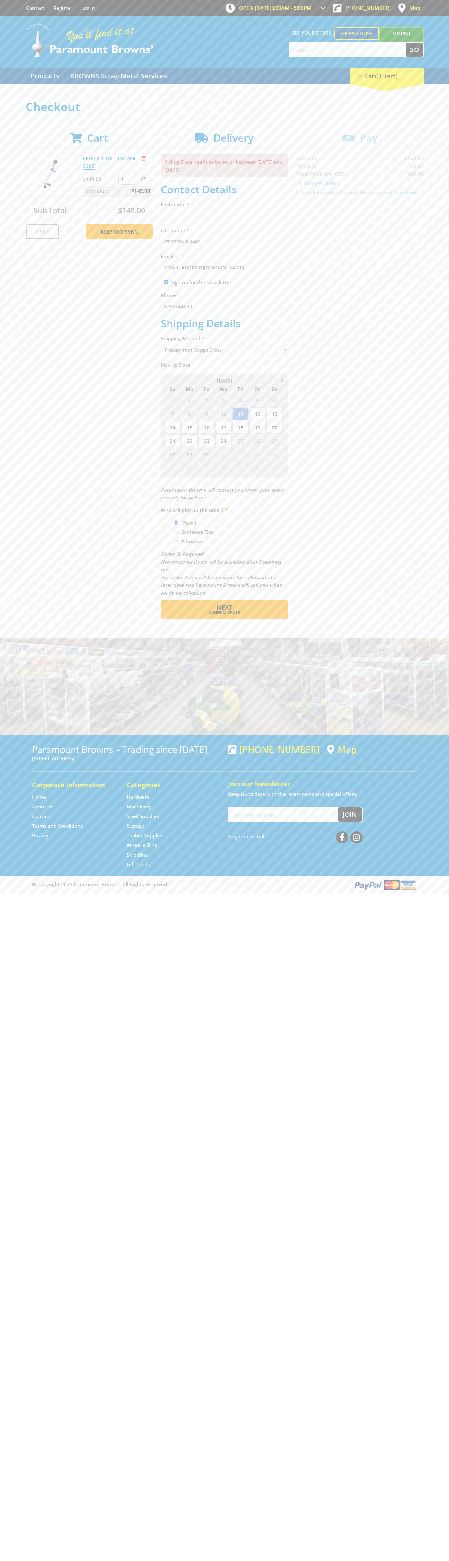 Image resolution: width=449 pixels, height=1561 pixels. Describe the element at coordinates (45, 76) in the screenshot. I see `a: Go to the Products page` at that location.